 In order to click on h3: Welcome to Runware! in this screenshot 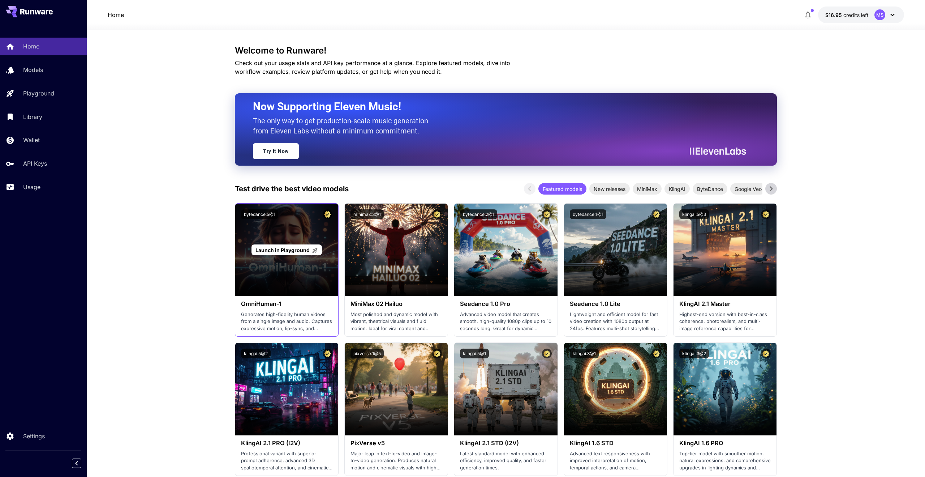, I will do `click(506, 51)`.